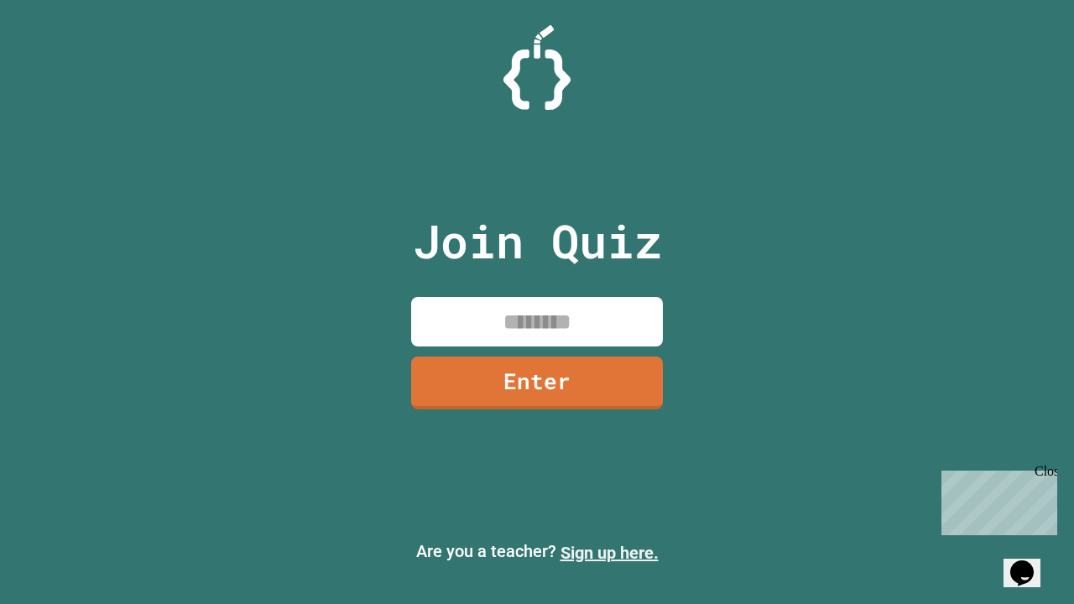  I want to click on img: Logo.svg, so click(537, 67).